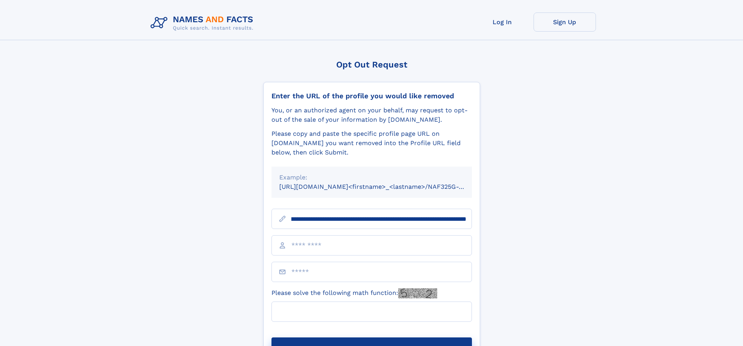 The height and width of the screenshot is (346, 743). Describe the element at coordinates (564, 22) in the screenshot. I see `a: Sign Up` at that location.